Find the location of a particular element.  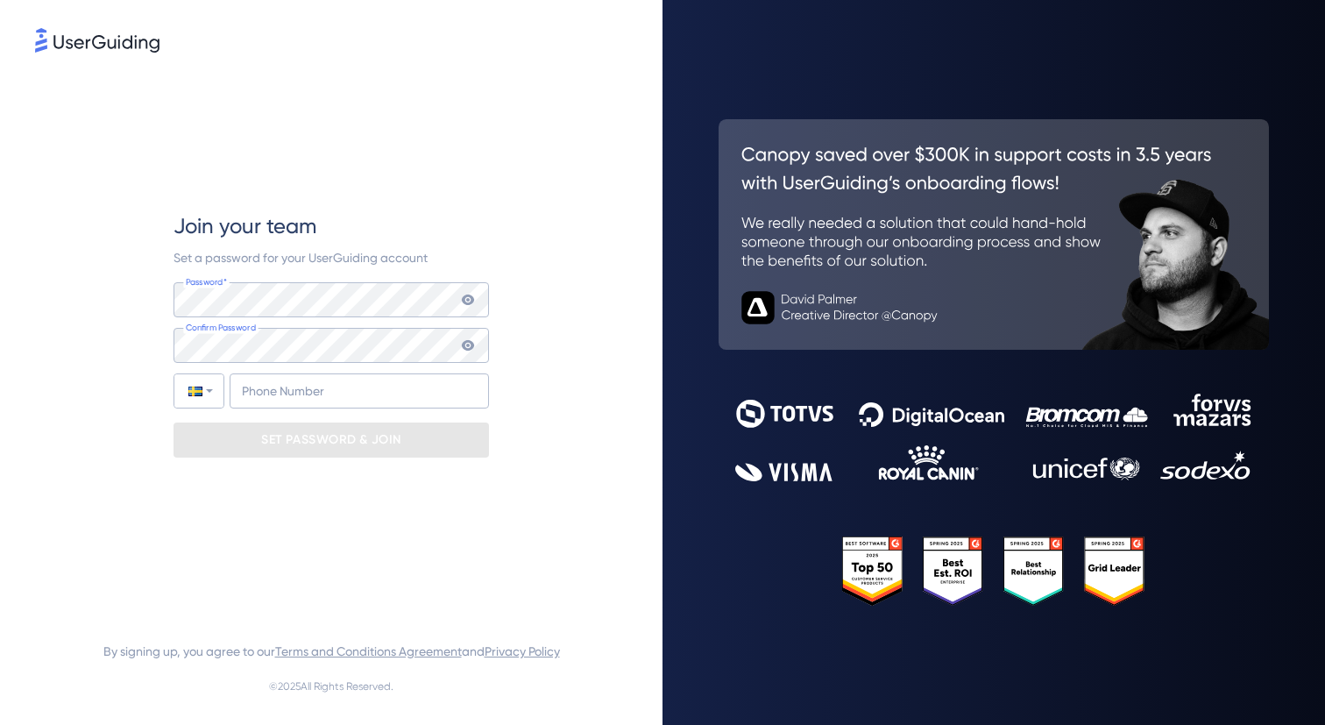

a: Privacy Policy is located at coordinates (522, 651).